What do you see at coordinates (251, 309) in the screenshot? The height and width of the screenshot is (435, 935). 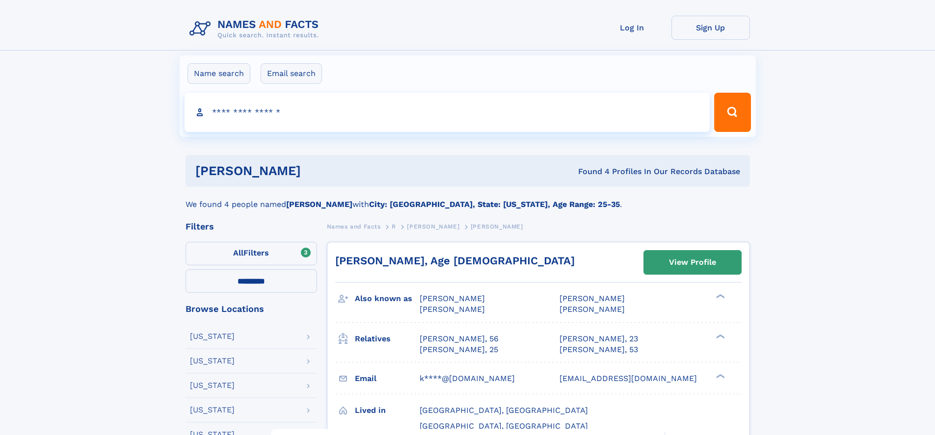 I see `div: Browse Locations` at bounding box center [251, 309].